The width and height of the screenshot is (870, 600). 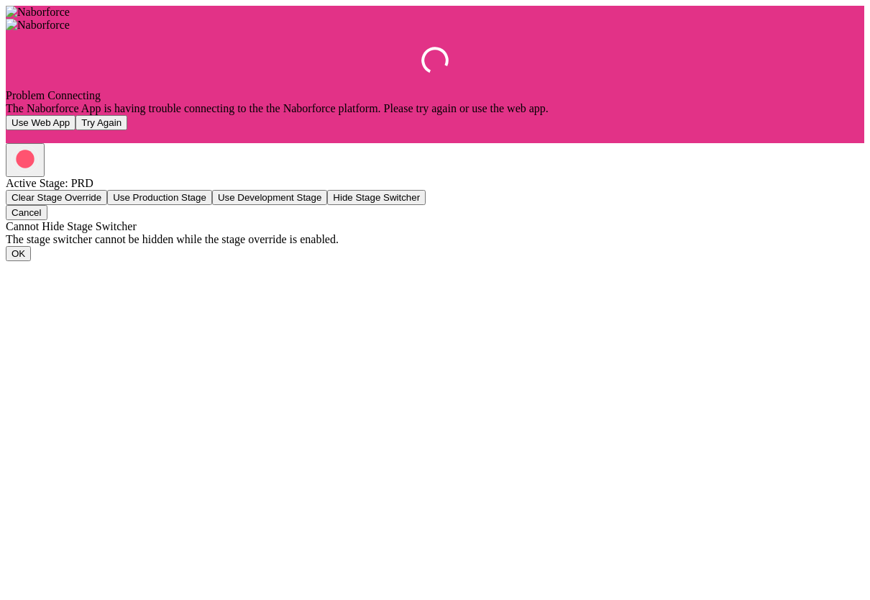 I want to click on button: Use Development Stage, so click(x=270, y=197).